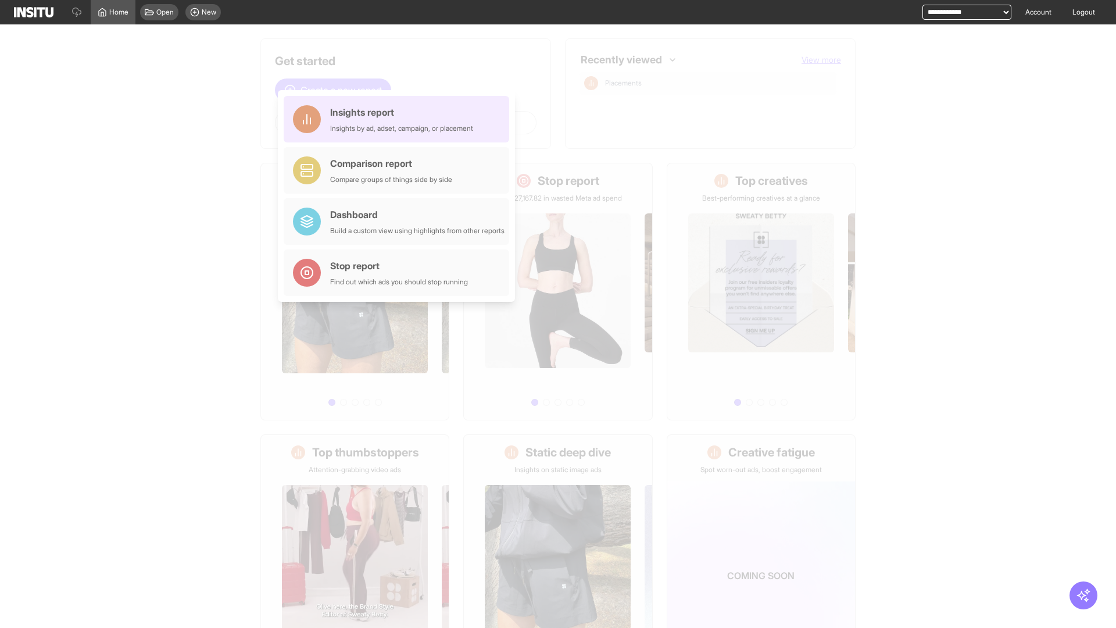 Image resolution: width=1116 pixels, height=628 pixels. What do you see at coordinates (417, 231) in the screenshot?
I see `div: Build a custom view using highlights from other reports` at bounding box center [417, 231].